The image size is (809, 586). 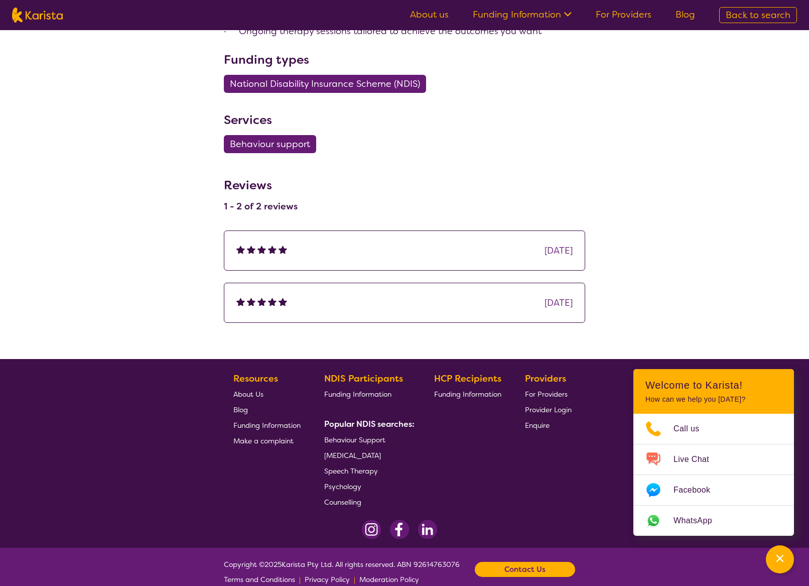 I want to click on img: Instagram, so click(x=371, y=529).